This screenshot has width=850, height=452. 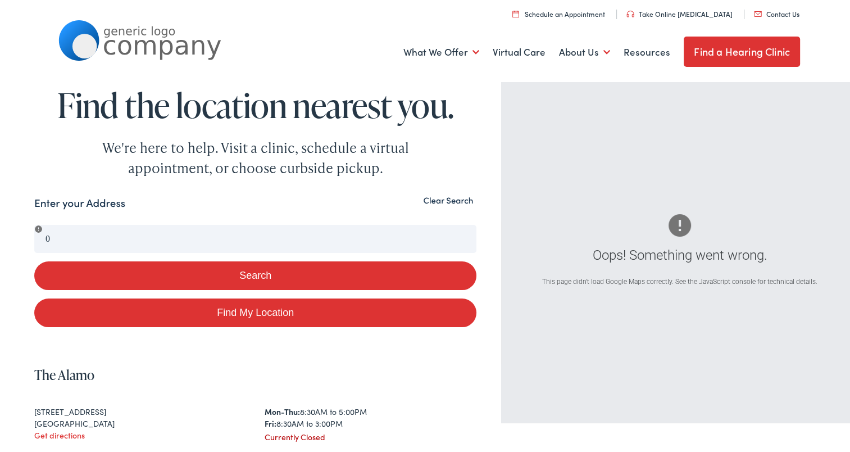 I want to click on div: Oops! Something went wrong., so click(x=680, y=253).